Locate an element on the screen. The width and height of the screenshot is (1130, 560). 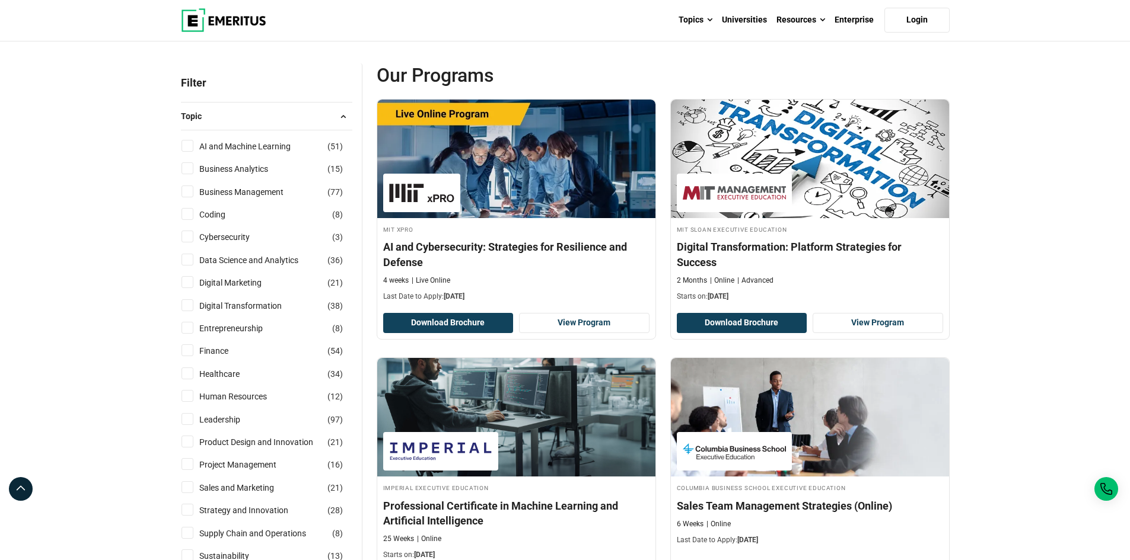
a: Product Design and Innovation is located at coordinates (268, 442).